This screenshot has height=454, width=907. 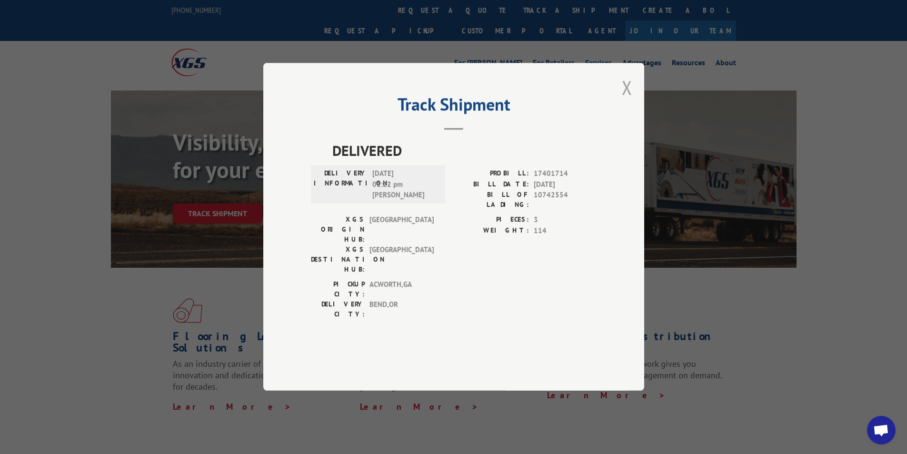 What do you see at coordinates (401, 309) in the screenshot?
I see `span: BEND , OR` at bounding box center [401, 309].